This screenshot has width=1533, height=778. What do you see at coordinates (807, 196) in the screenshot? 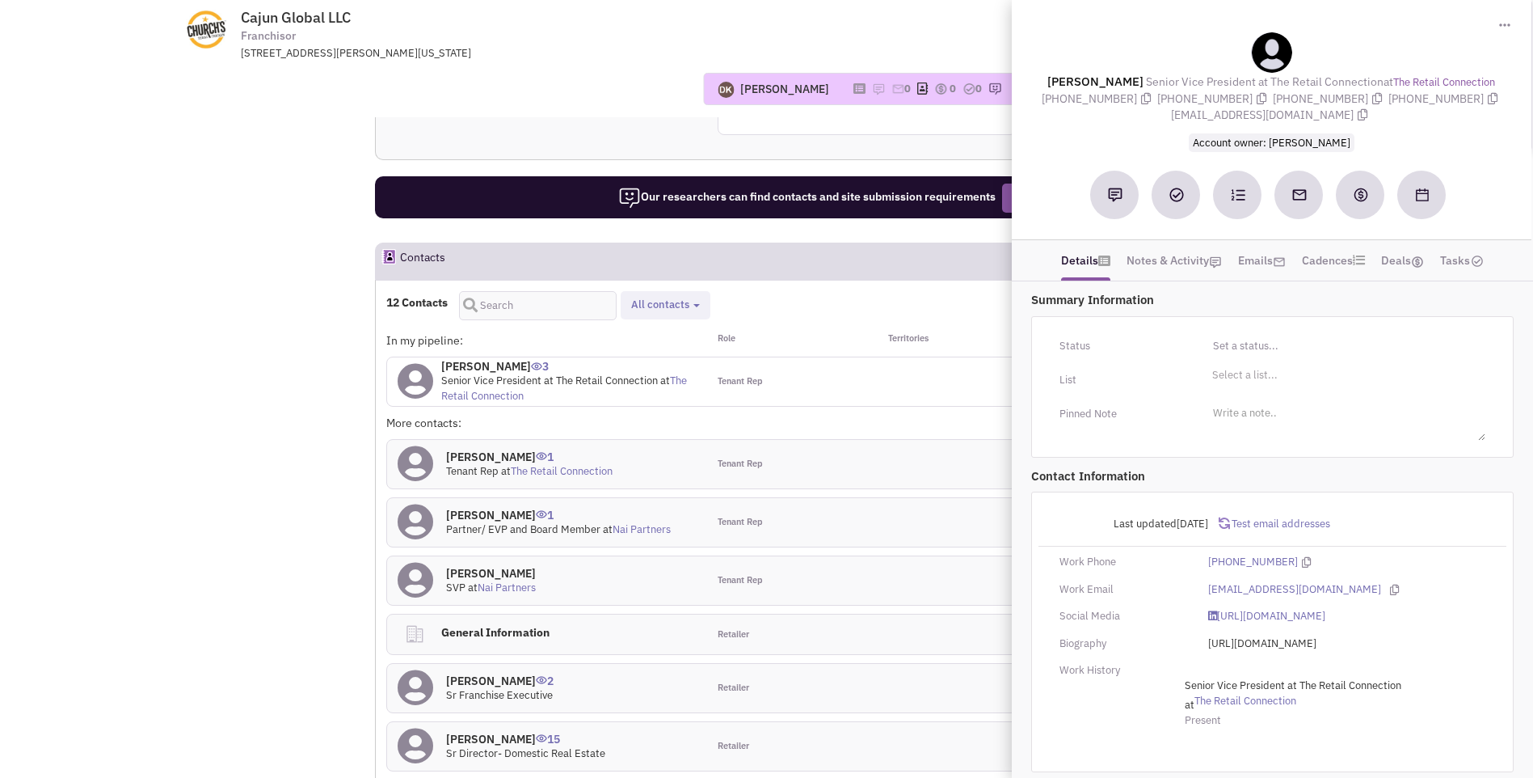
I see `span: Our researchers can find contacts and site submission requirements` at bounding box center [807, 196].